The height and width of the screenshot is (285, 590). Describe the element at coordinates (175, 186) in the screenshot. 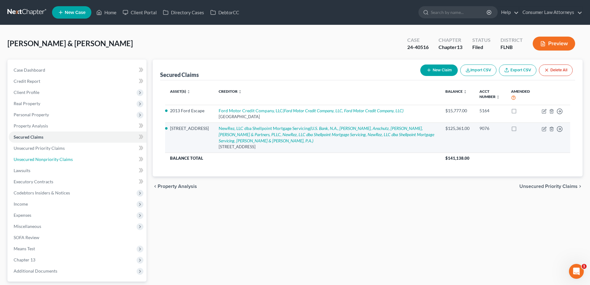

I see `button: chevron_left Property Analysis` at that location.